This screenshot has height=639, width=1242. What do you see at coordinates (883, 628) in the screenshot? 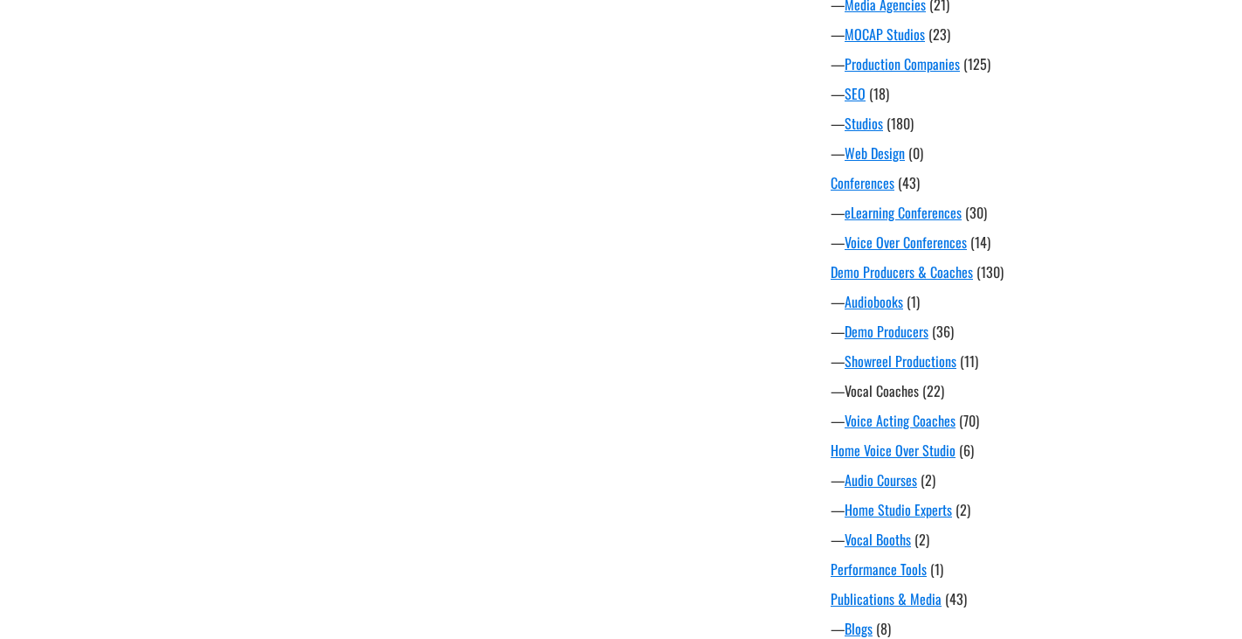
I see `span: (8)` at bounding box center [883, 628].